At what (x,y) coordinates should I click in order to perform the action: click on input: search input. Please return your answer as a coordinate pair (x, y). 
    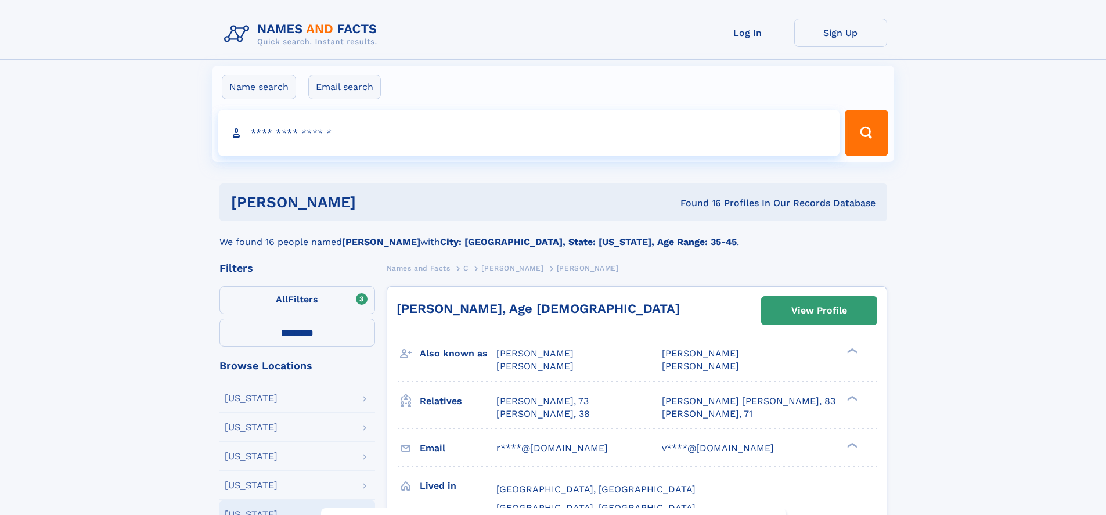
    Looking at the image, I should click on (529, 133).